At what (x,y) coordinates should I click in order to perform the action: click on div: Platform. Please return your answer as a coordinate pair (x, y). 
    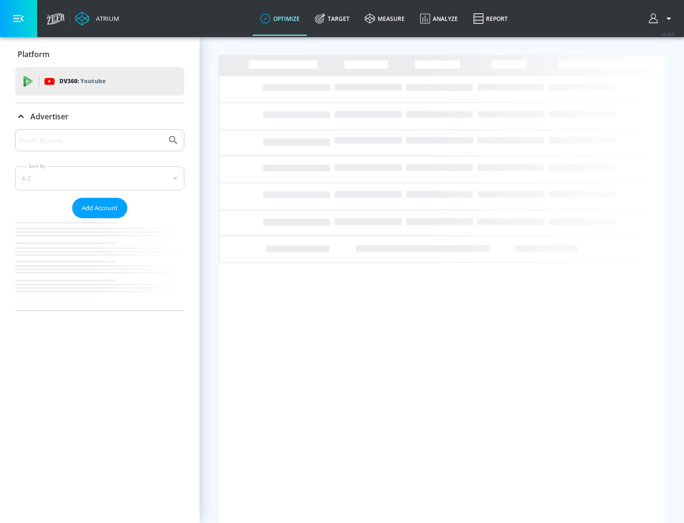
    Looking at the image, I should click on (100, 54).